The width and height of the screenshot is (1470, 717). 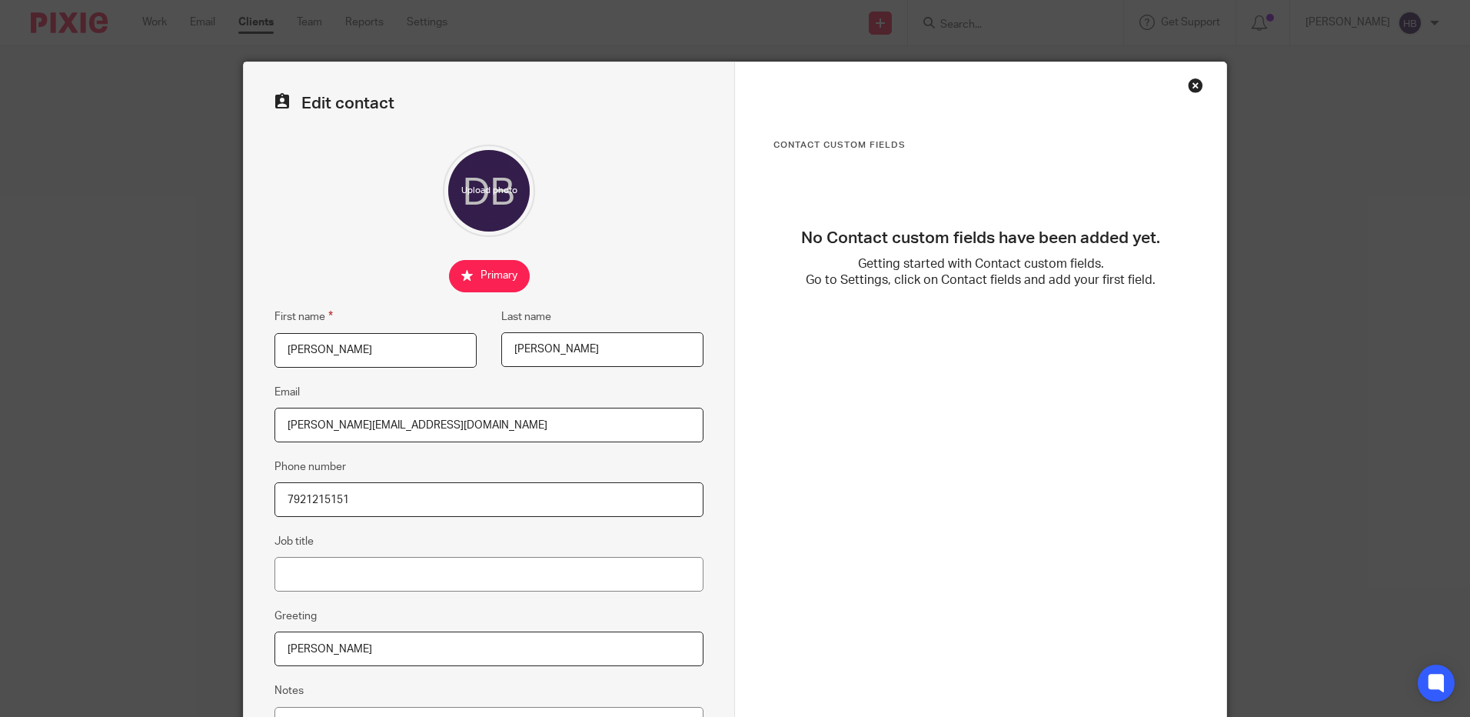 What do you see at coordinates (310, 467) in the screenshot?
I see `label: Phone number` at bounding box center [310, 467].